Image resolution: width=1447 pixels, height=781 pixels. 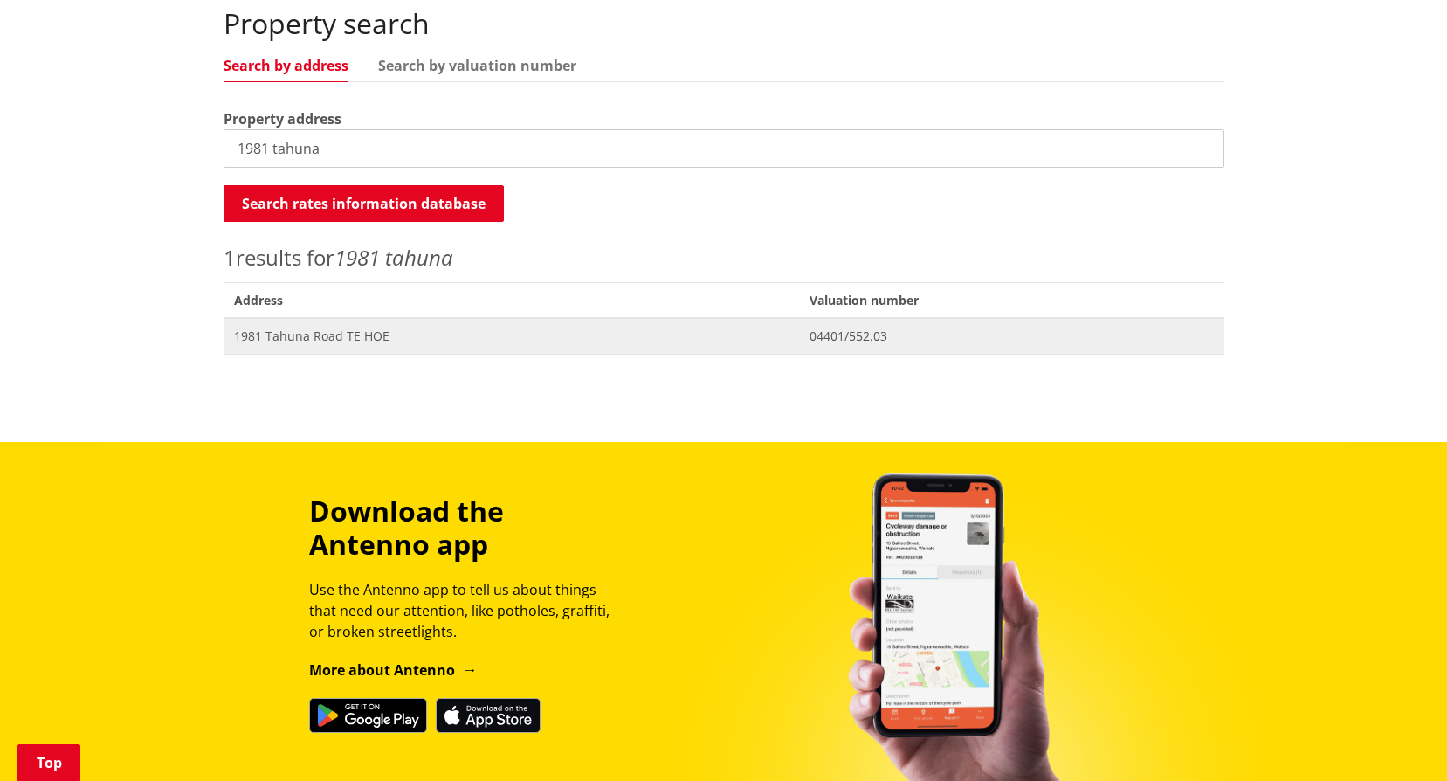 I want to click on label: Property address, so click(x=282, y=119).